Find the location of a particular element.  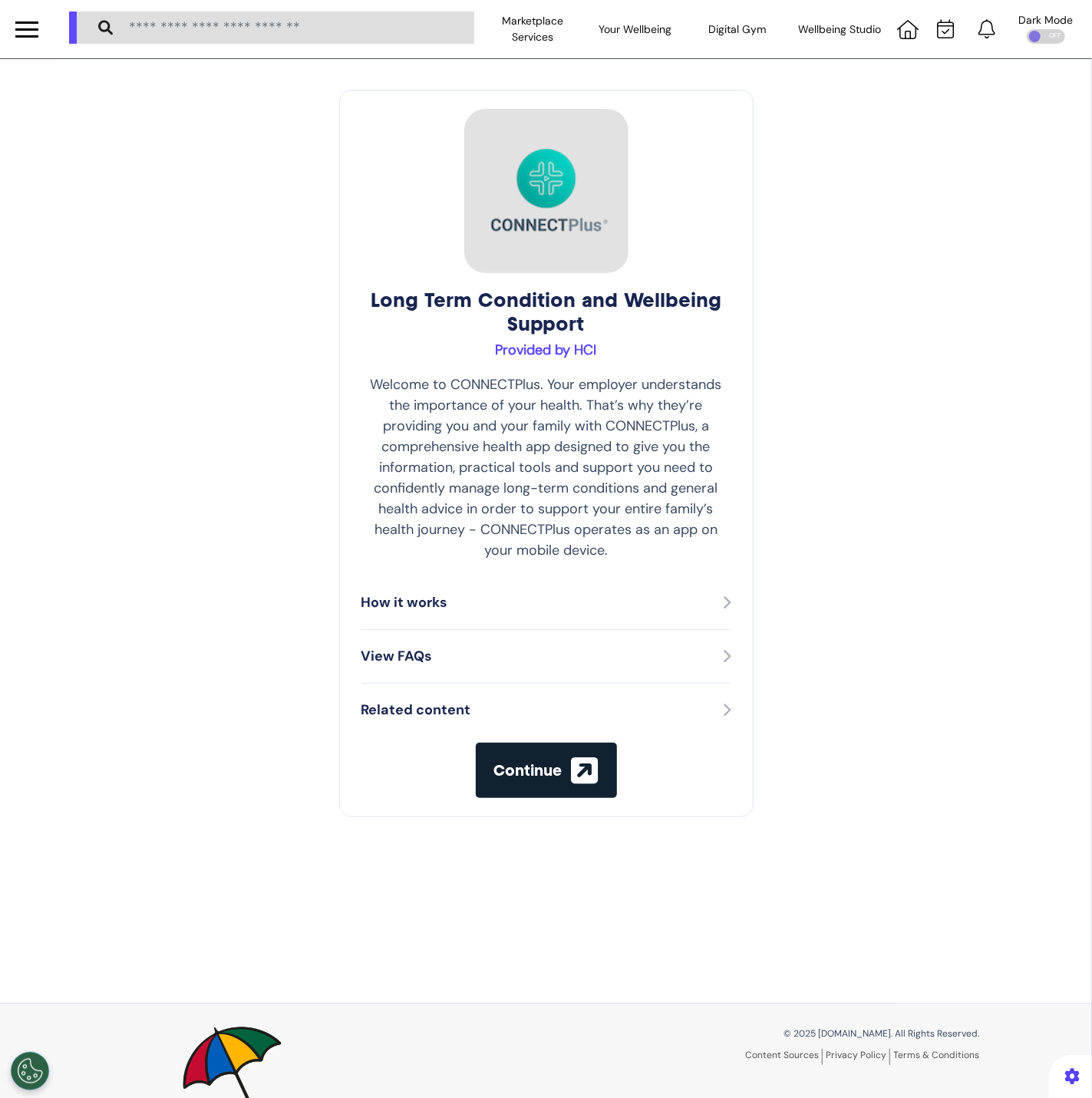

p: View FAQs is located at coordinates (397, 656).